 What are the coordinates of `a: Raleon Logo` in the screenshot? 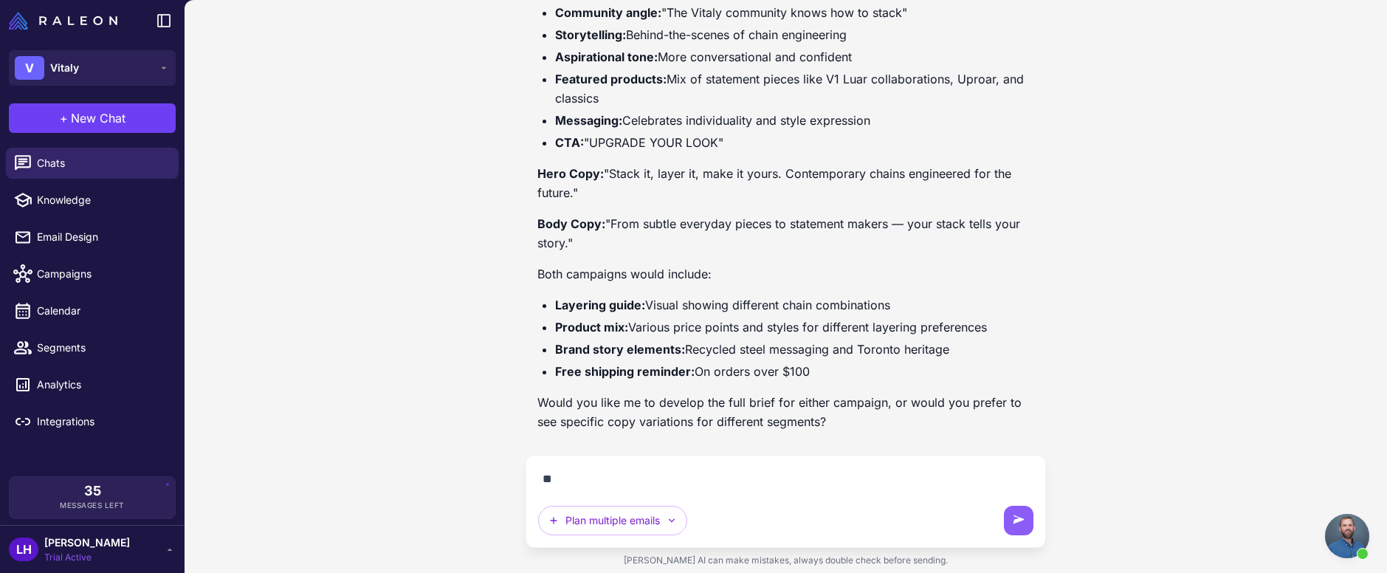 It's located at (66, 21).